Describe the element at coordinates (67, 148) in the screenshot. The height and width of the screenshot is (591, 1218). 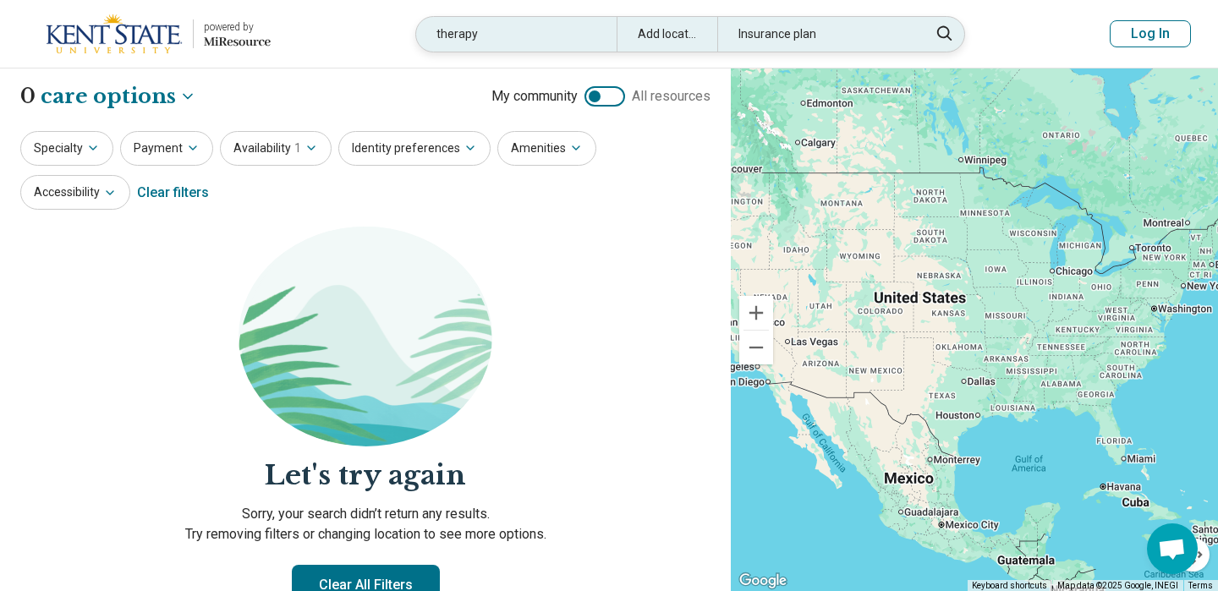
I see `button: Specialty` at that location.